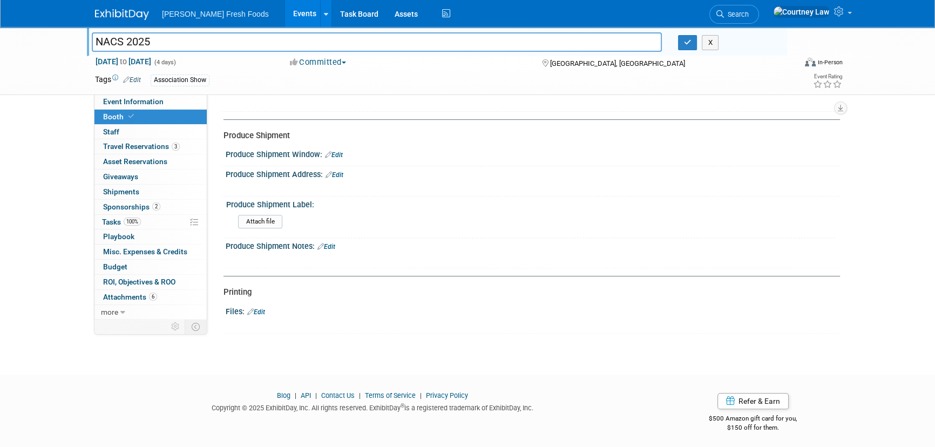  Describe the element at coordinates (132, 207) in the screenshot. I see `span: Sponsorships` at that location.